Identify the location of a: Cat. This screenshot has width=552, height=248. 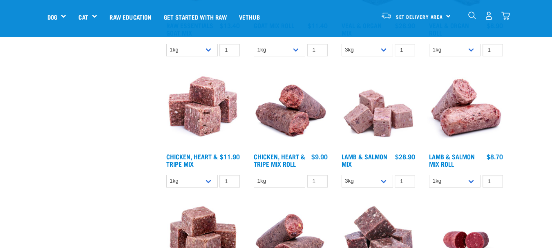
(83, 17).